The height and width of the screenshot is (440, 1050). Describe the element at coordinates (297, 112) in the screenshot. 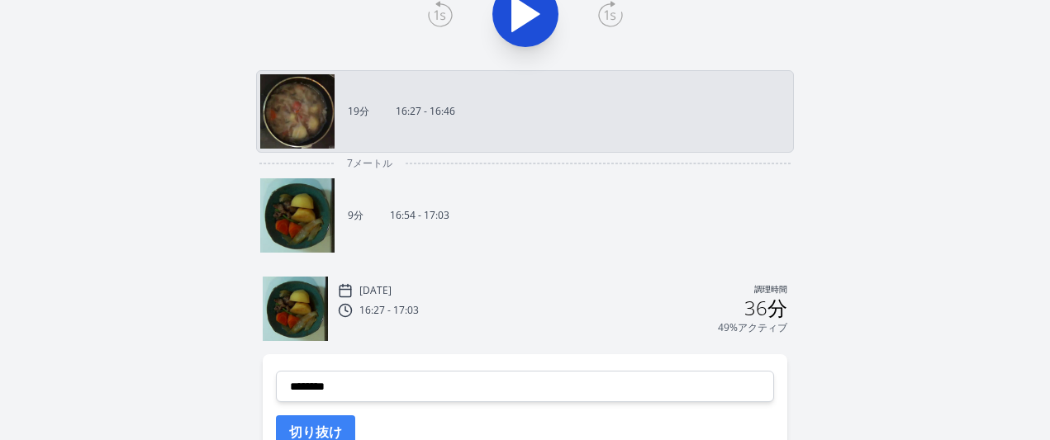

I see `img: 251001072823_thumb.jpeg` at that location.